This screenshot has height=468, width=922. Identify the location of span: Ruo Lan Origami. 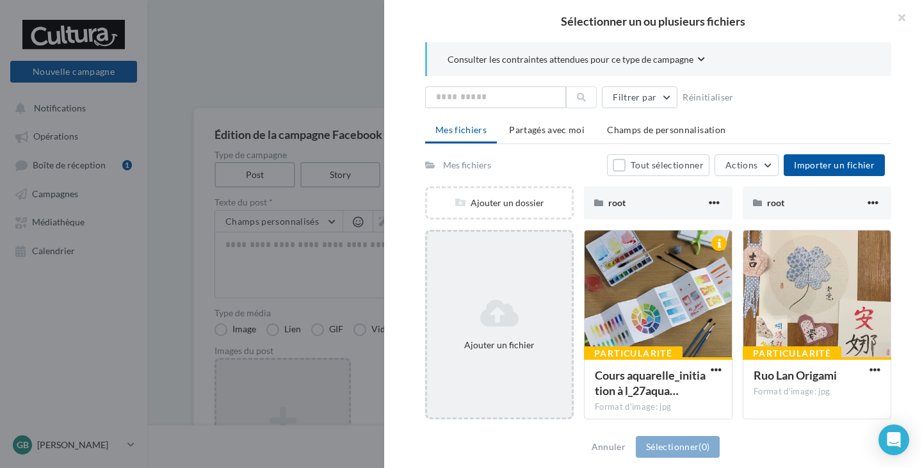
(795, 375).